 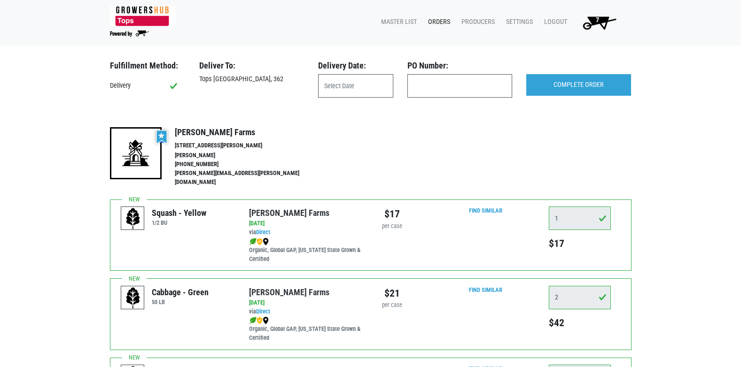 I want to click on input: COMPLETE ORDER, so click(x=578, y=85).